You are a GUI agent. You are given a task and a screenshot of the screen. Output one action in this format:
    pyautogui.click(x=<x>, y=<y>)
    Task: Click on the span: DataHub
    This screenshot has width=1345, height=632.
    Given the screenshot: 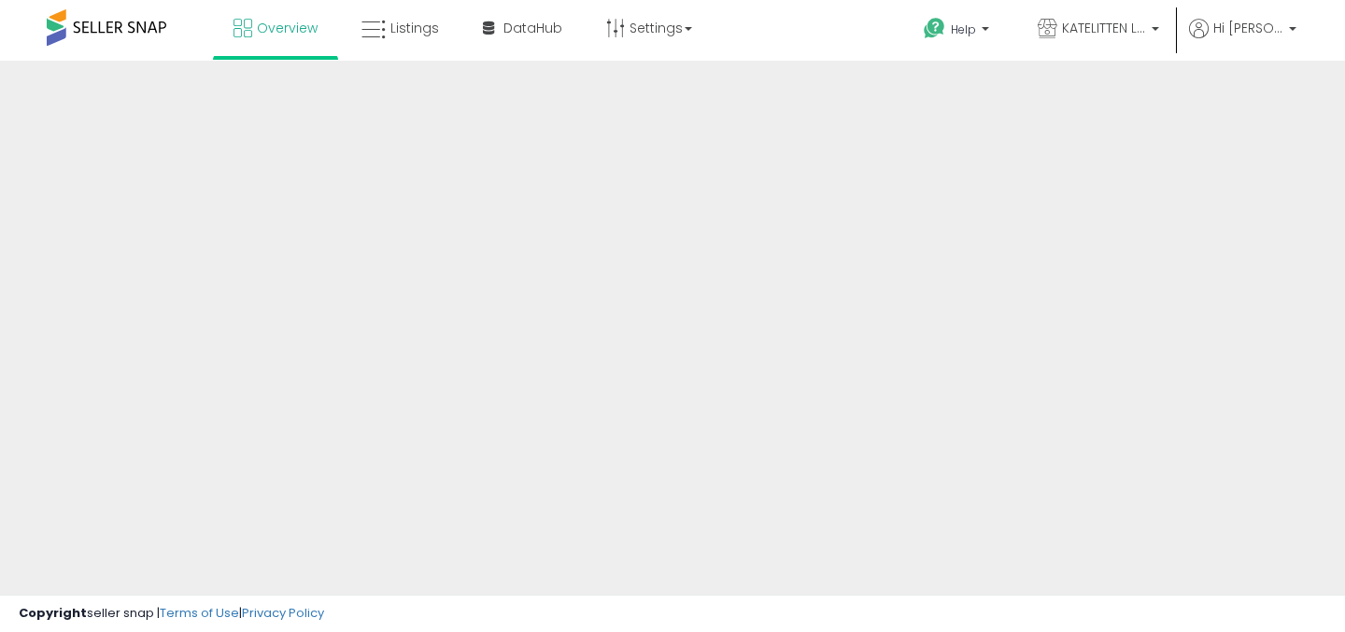 What is the action you would take?
    pyautogui.click(x=532, y=28)
    